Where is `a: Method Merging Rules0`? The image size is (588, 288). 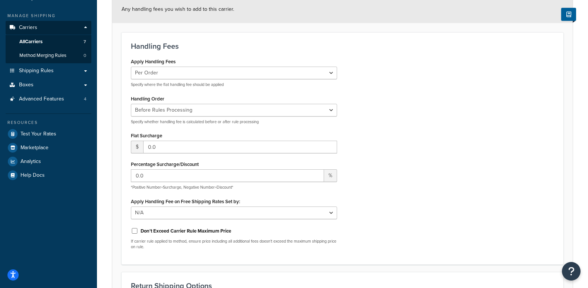
a: Method Merging Rules0 is located at coordinates (48, 56).